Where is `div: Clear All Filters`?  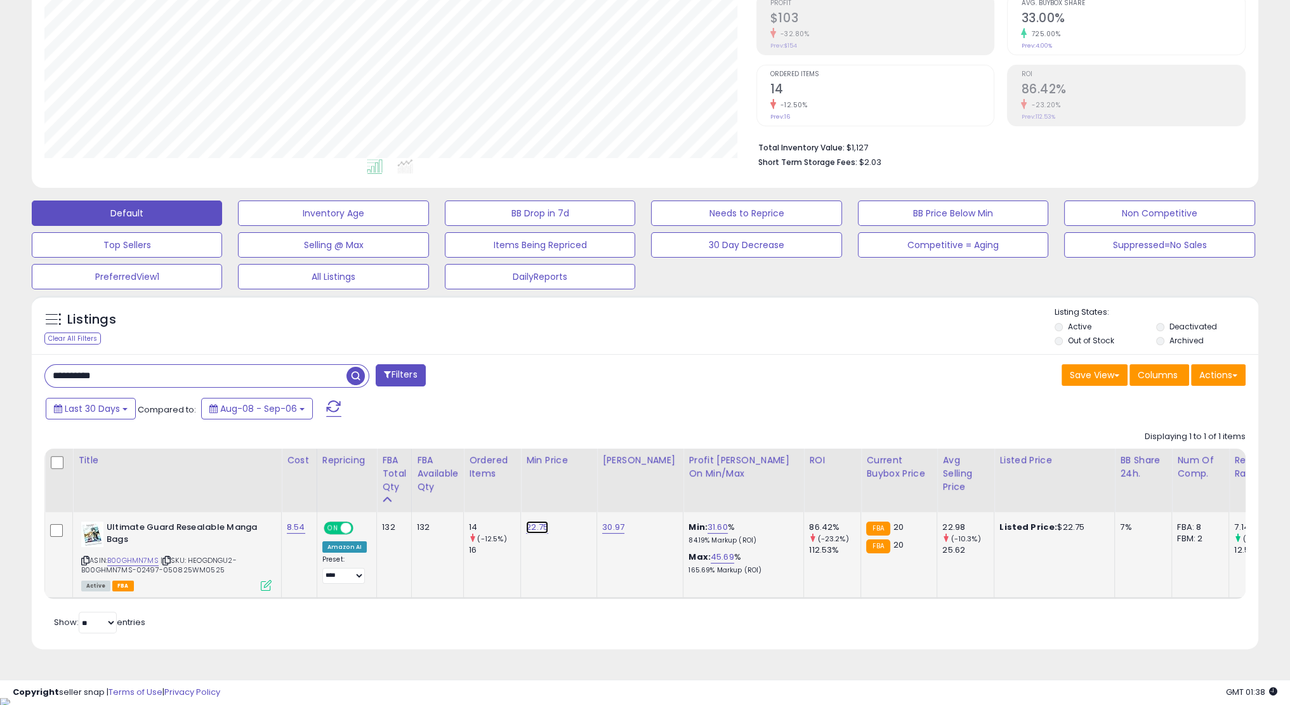
div: Clear All Filters is located at coordinates (72, 338).